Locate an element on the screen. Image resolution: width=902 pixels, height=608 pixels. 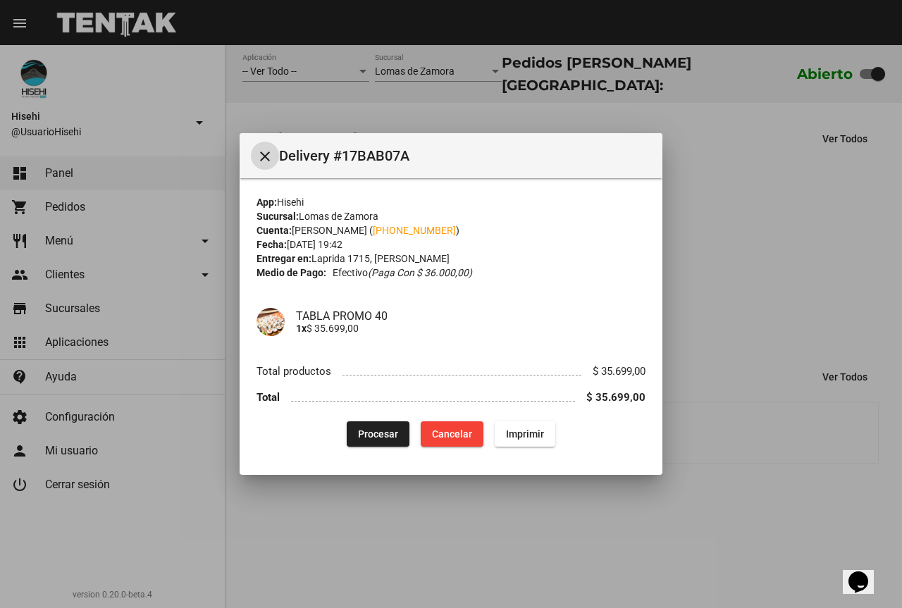
strong: Fecha: is located at coordinates (271, 245).